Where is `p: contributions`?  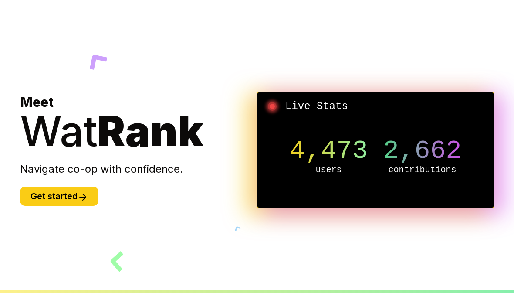
p: contributions is located at coordinates (422, 170).